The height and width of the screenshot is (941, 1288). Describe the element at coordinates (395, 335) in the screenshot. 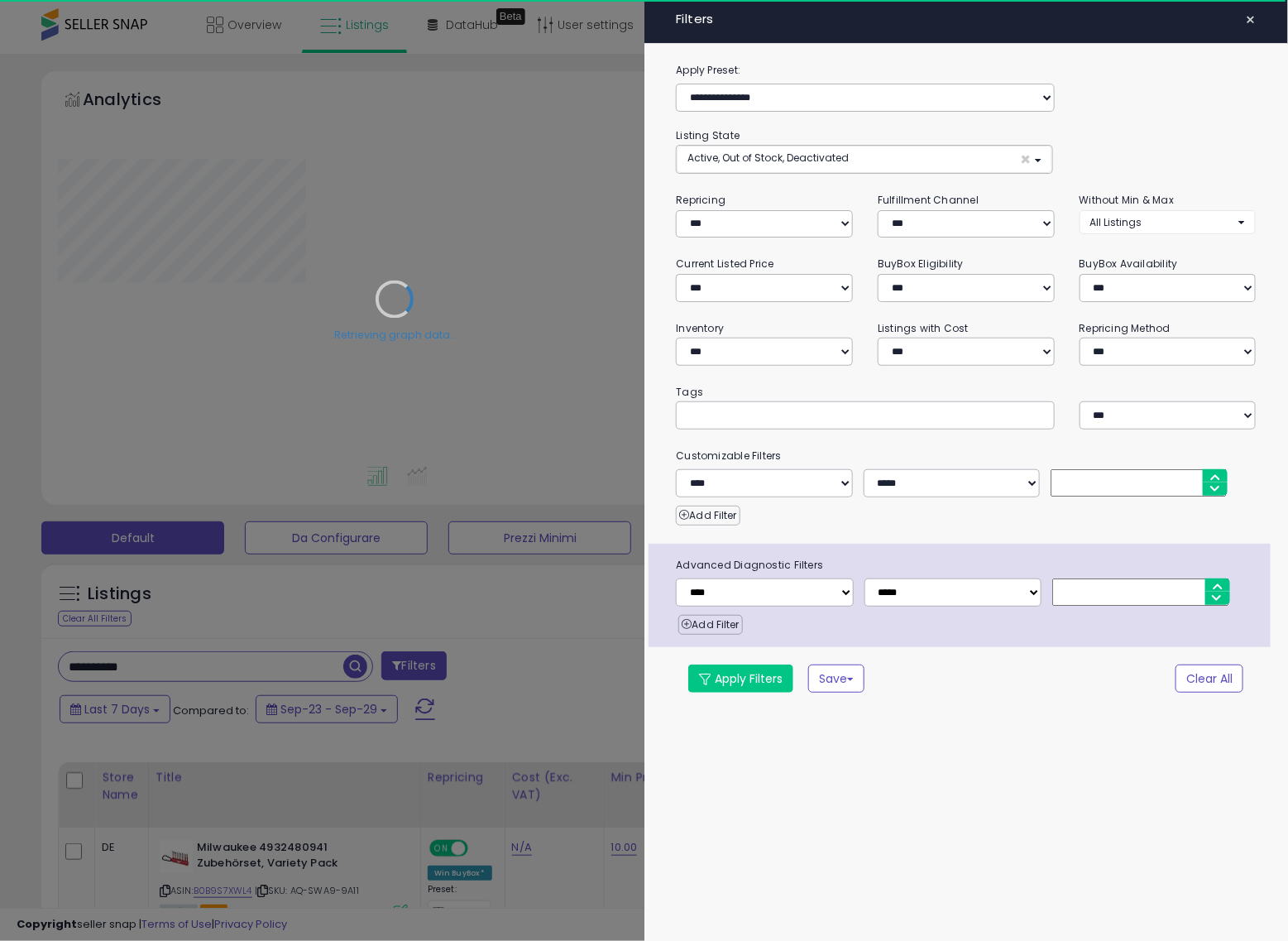

I see `div: Retrieving graph data..` at that location.